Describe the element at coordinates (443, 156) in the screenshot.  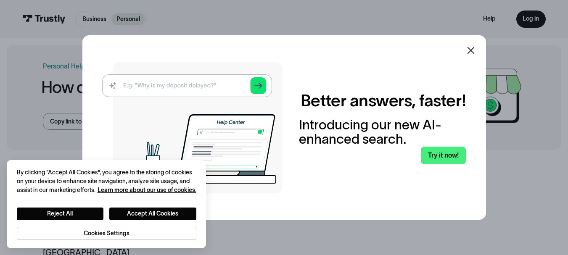
I see `a: Try it now!` at that location.